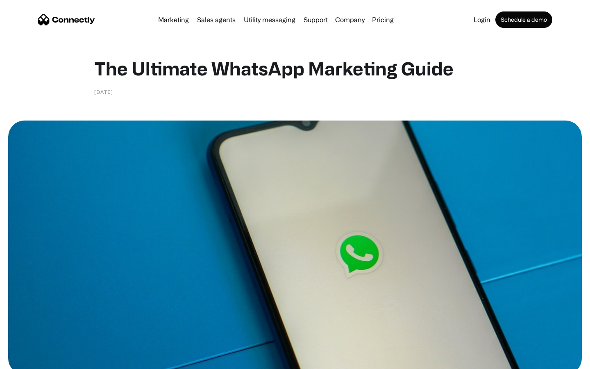  What do you see at coordinates (173, 20) in the screenshot?
I see `a: Marketing` at bounding box center [173, 20].